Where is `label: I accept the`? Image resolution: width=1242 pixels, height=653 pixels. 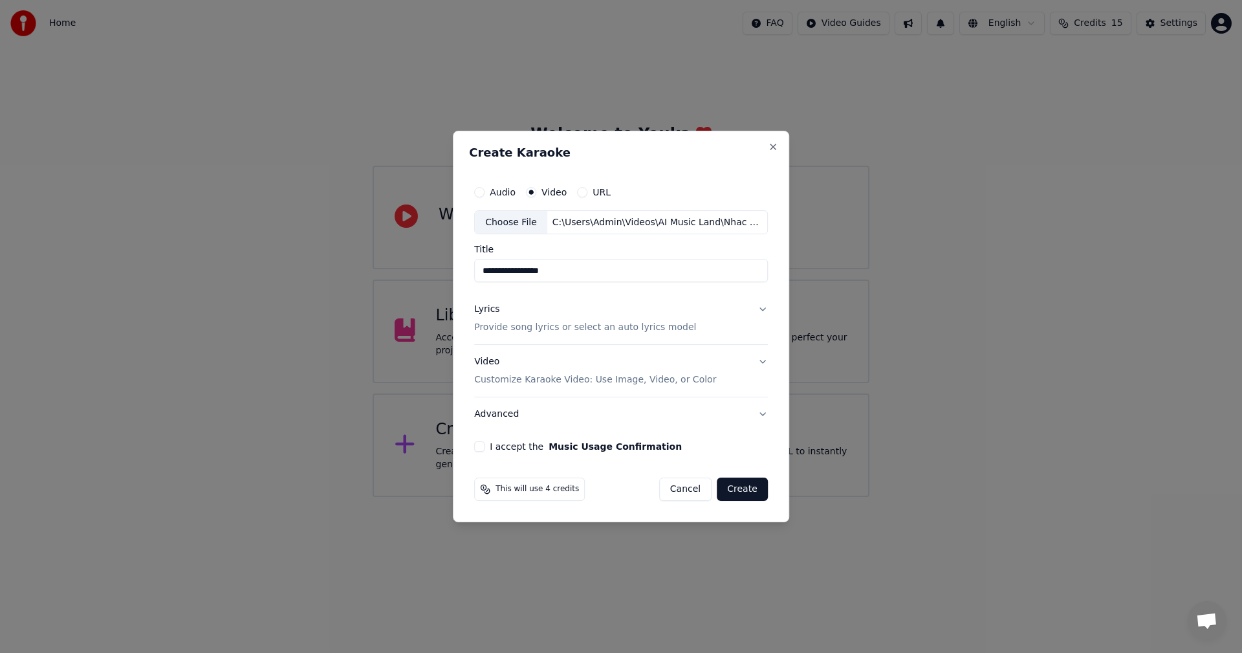 label: I accept the is located at coordinates (586, 447).